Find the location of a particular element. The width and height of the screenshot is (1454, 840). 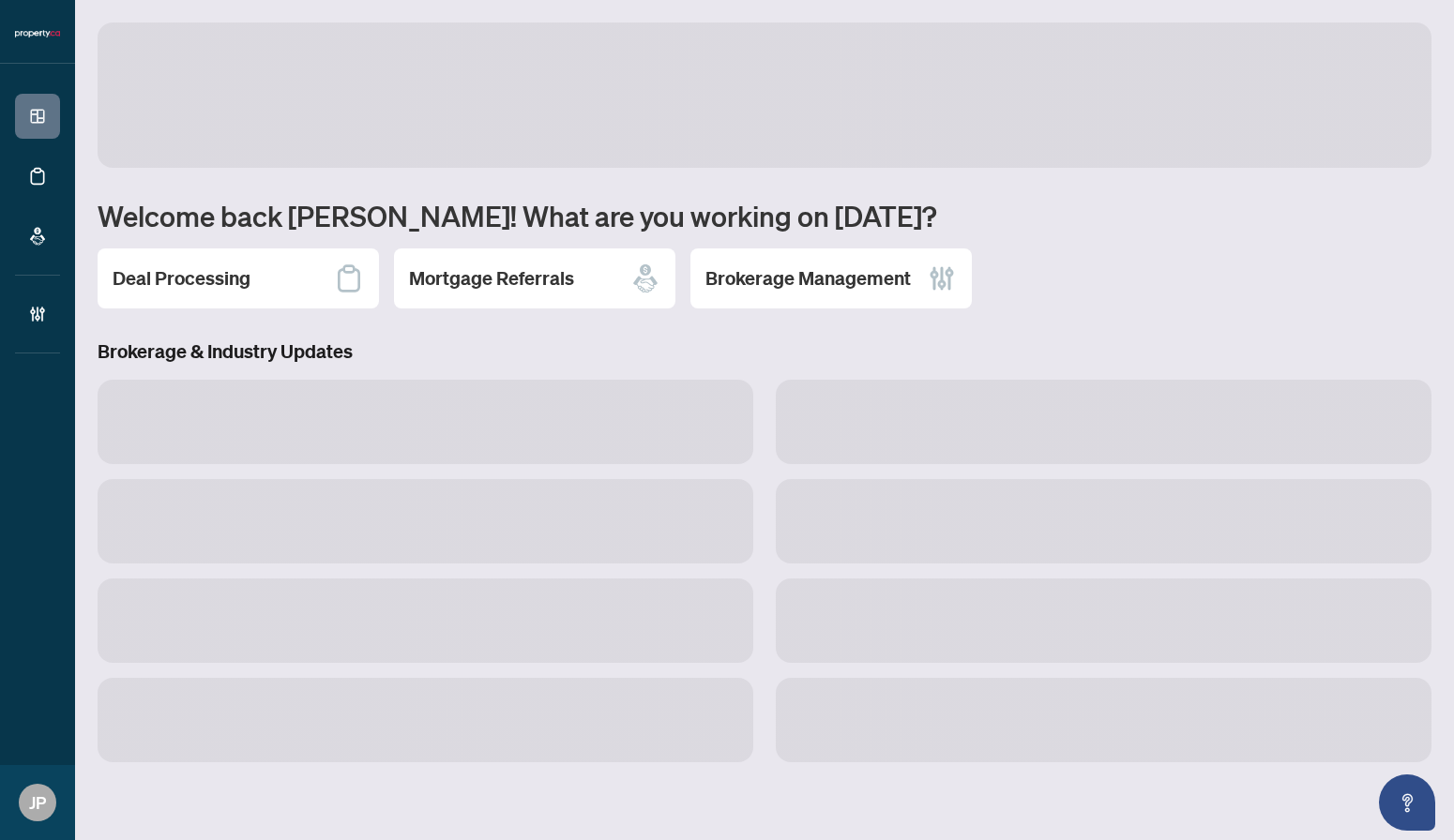

button: Open asap is located at coordinates (1407, 802).